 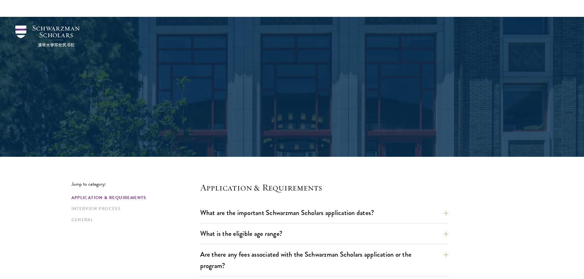 I want to click on a: General, so click(x=134, y=220).